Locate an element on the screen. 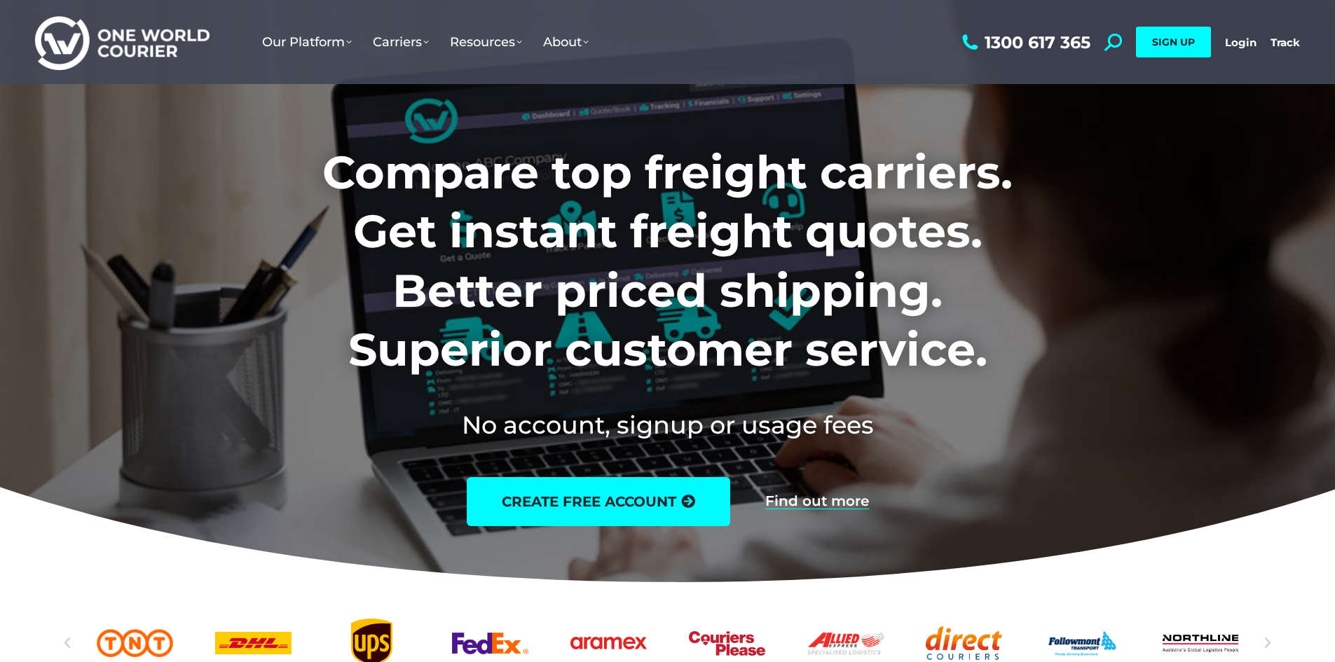  span: Our Platform is located at coordinates (307, 42).